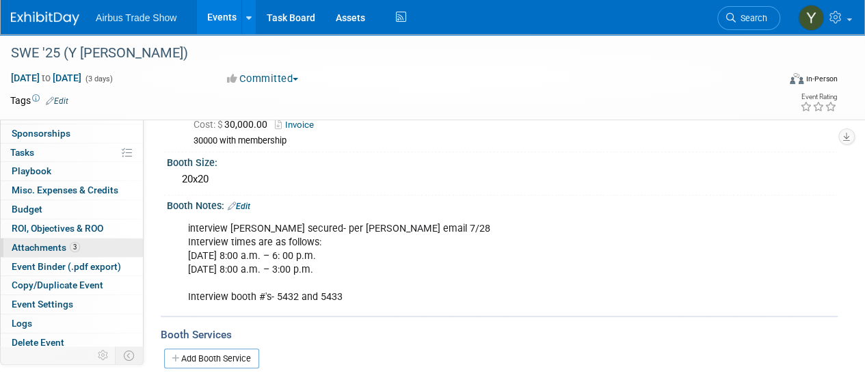 This screenshot has width=865, height=382. What do you see at coordinates (57, 228) in the screenshot?
I see `span: ROI, Objectives & ROO` at bounding box center [57, 228].